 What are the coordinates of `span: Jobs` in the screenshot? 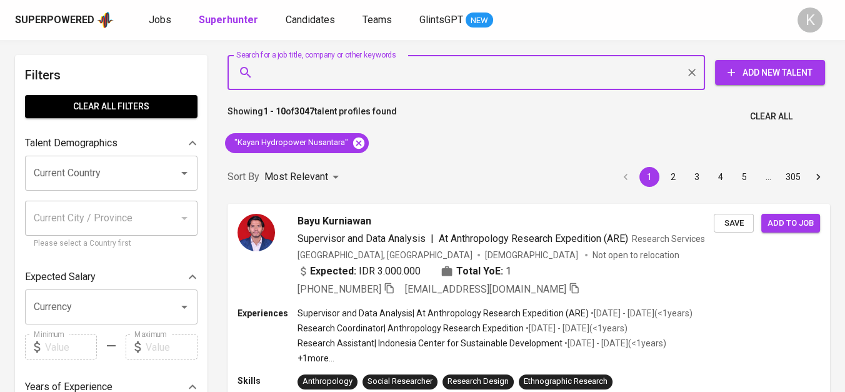 It's located at (160, 19).